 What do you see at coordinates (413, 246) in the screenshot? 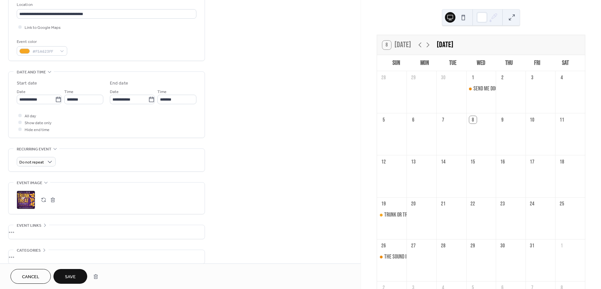
I see `div: 27` at bounding box center [413, 246].